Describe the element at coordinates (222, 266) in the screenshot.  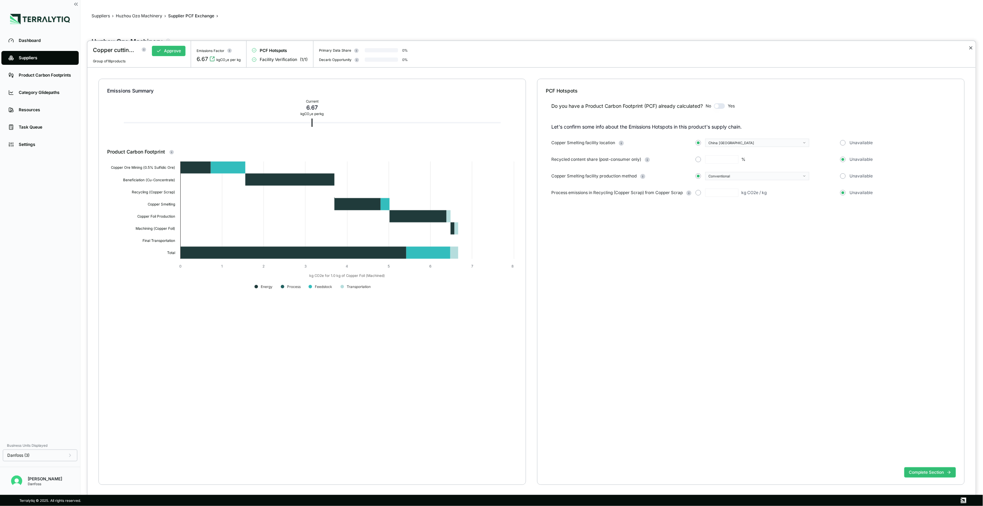
I see `text: 1` at that location.